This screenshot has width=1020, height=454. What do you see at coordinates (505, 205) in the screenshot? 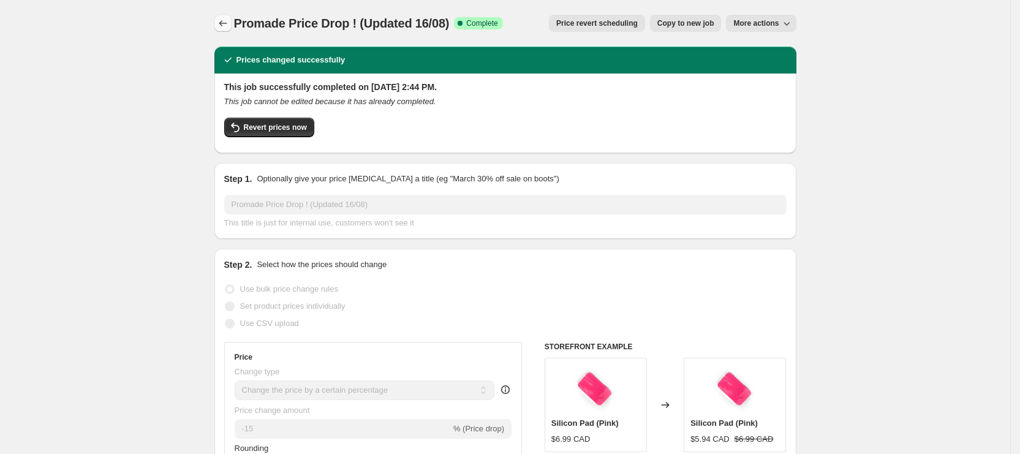
I see `input: 30% off holiday sale` at bounding box center [505, 205].